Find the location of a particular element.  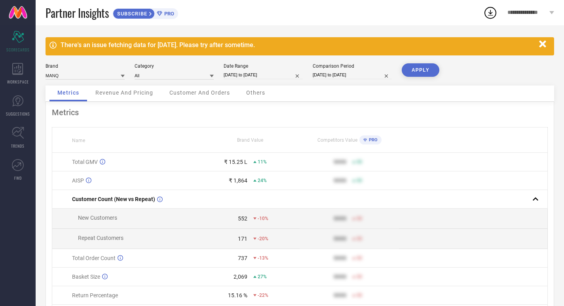

span: Total Order Count is located at coordinates (94, 258).